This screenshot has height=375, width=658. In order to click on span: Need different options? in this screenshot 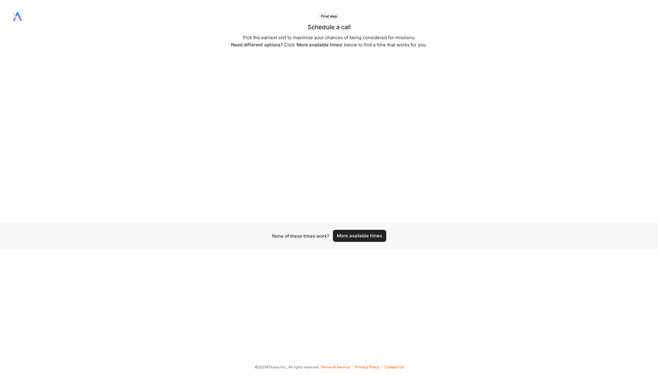, I will do `click(257, 45)`.